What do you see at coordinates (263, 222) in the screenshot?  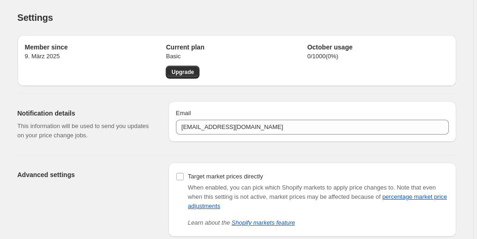 I see `a: Shopify markets feature` at bounding box center [263, 222].